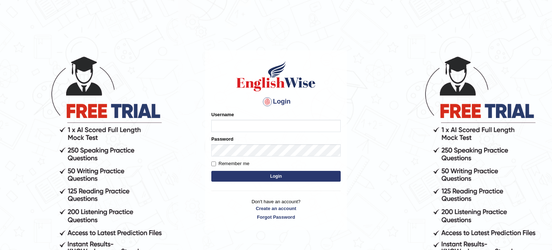 Image resolution: width=552 pixels, height=250 pixels. Describe the element at coordinates (276, 176) in the screenshot. I see `button: Login` at that location.